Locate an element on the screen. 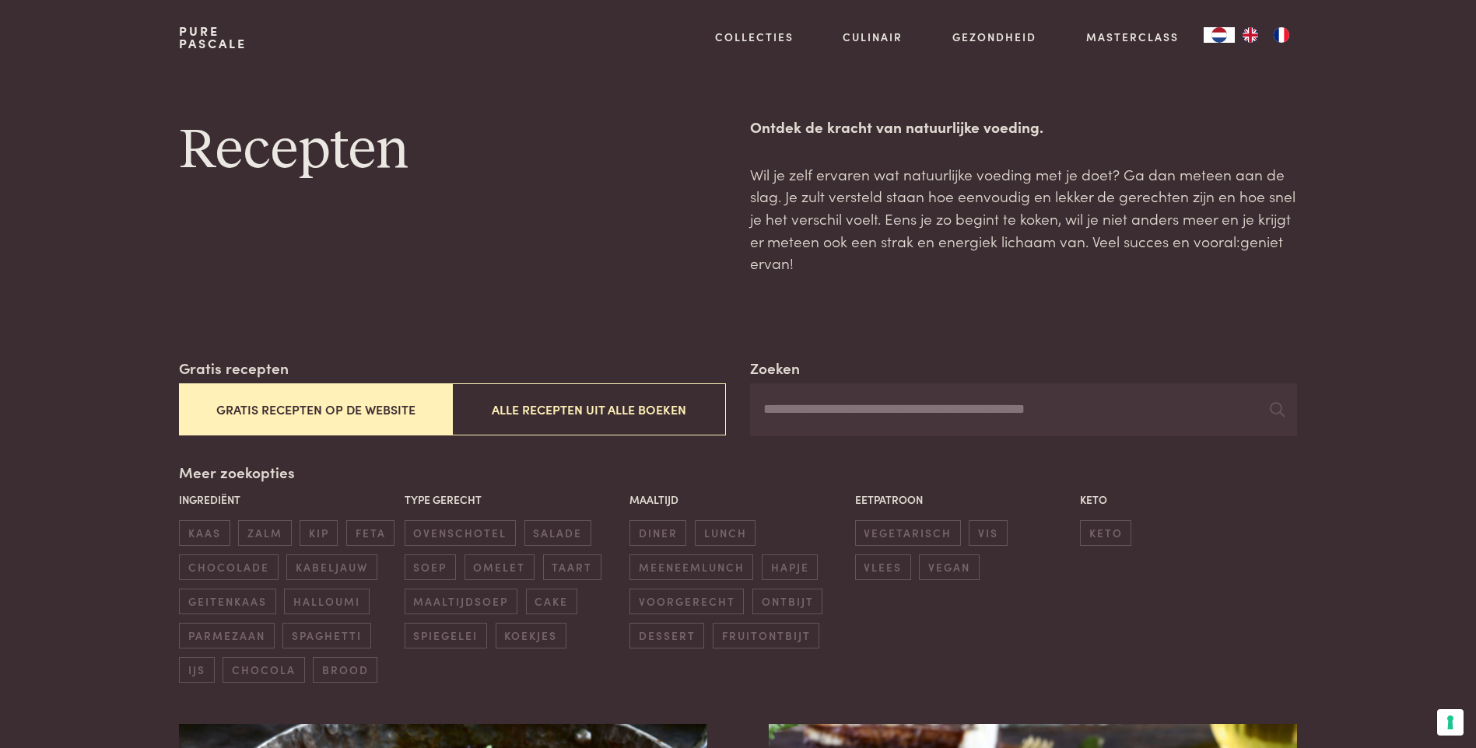 The height and width of the screenshot is (748, 1476). span: fruitontbijt is located at coordinates (766, 636).